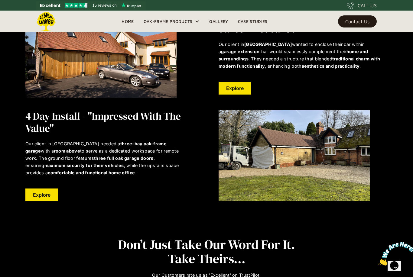  I want to click on p: Our client in wanted to enclose their car within a that would seamlessly complement their . They ..., so click(301, 55).